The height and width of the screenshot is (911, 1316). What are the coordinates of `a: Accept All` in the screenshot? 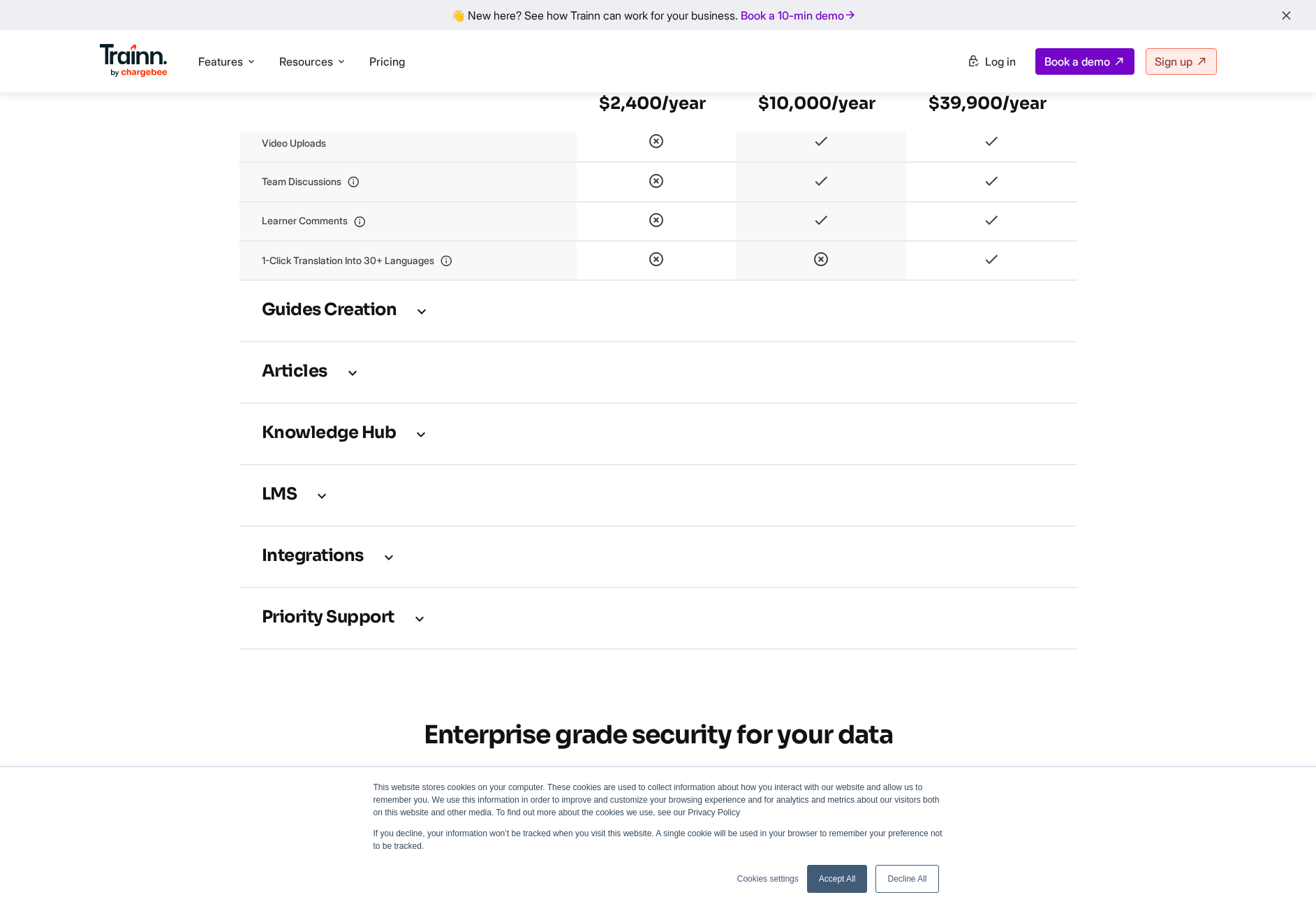 It's located at (838, 879).